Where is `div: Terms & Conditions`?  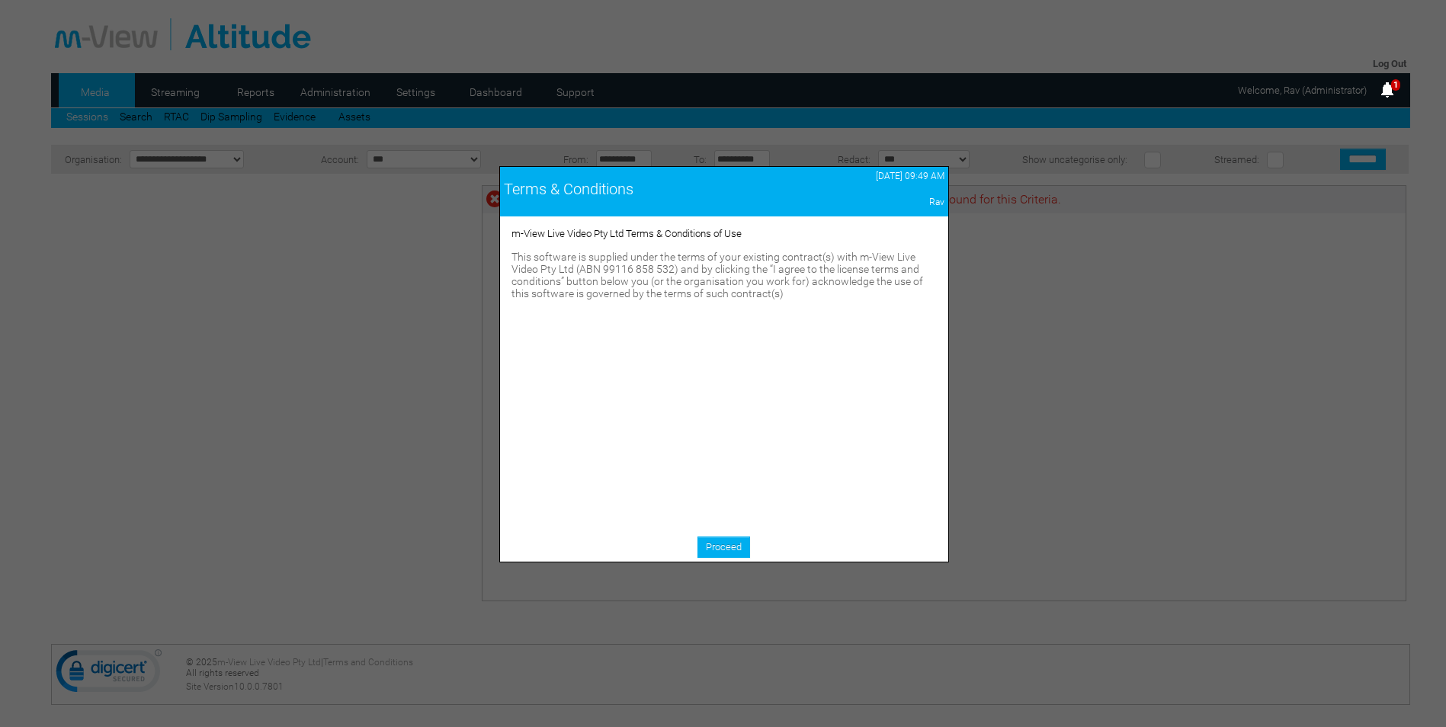
div: Terms & Conditions is located at coordinates (644, 189).